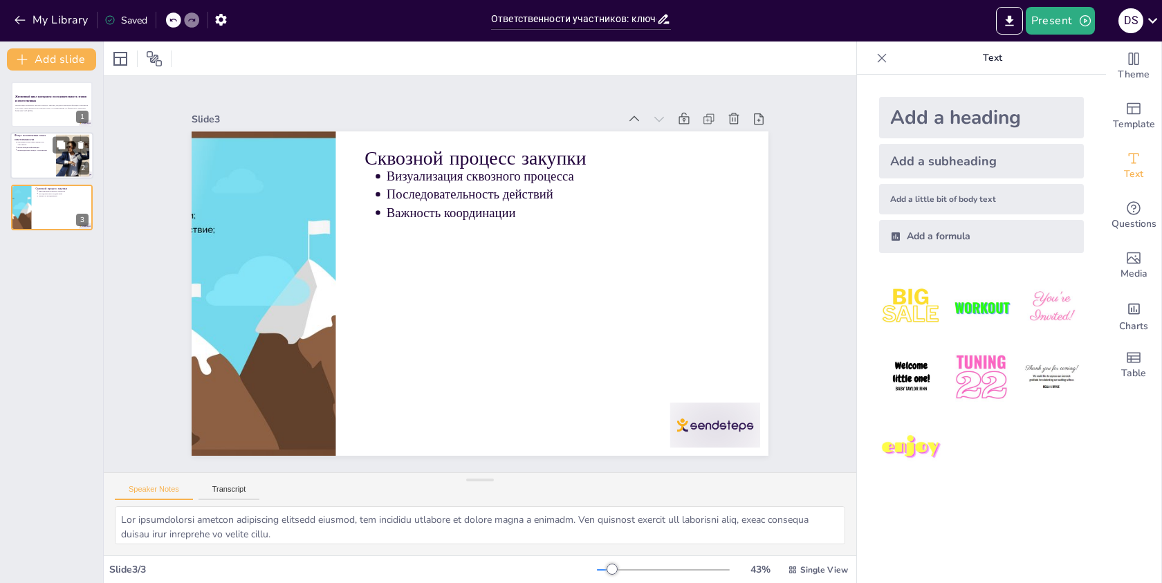 The width and height of the screenshot is (1162, 583). I want to click on button: My Library, so click(52, 20).